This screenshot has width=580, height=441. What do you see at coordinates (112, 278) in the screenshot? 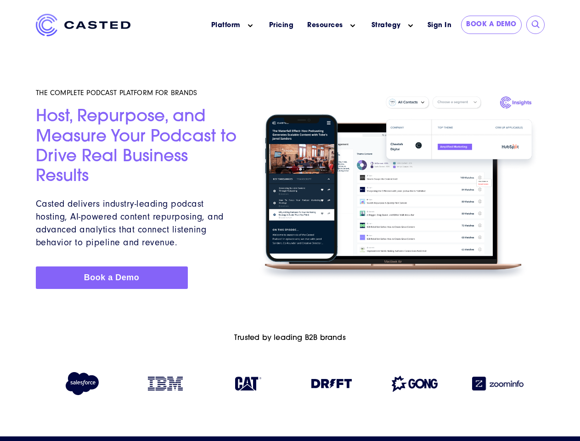
I see `span: Book a Demo` at bounding box center [112, 278].